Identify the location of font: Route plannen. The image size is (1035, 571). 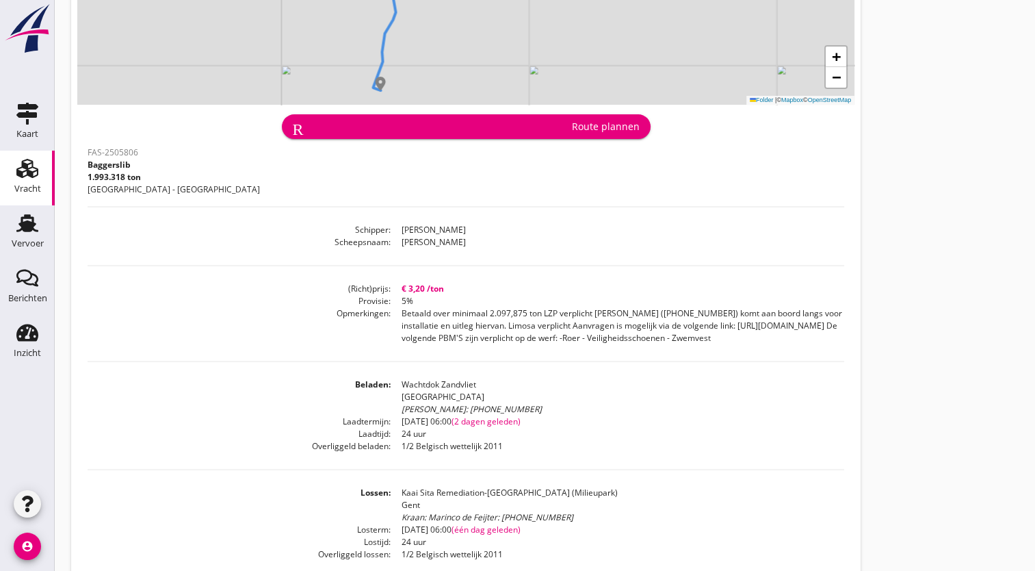
(605, 126).